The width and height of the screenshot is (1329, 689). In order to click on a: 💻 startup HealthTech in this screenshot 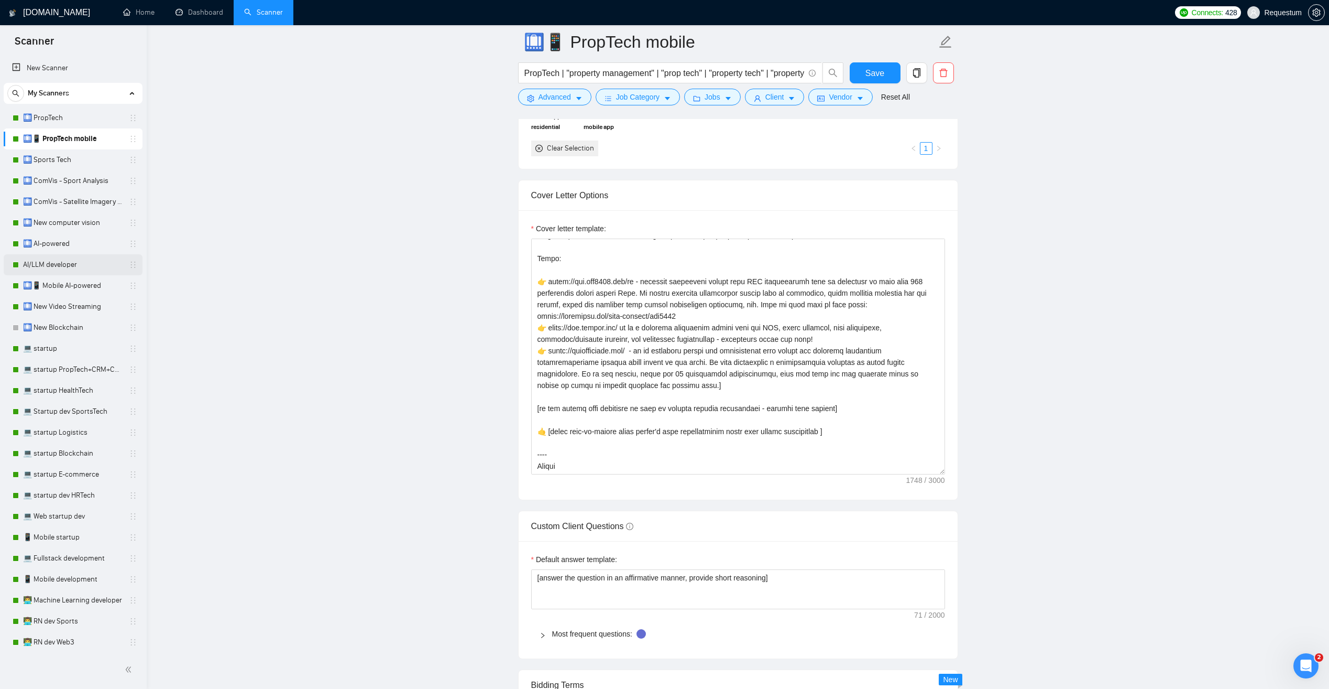, I will do `click(73, 390)`.